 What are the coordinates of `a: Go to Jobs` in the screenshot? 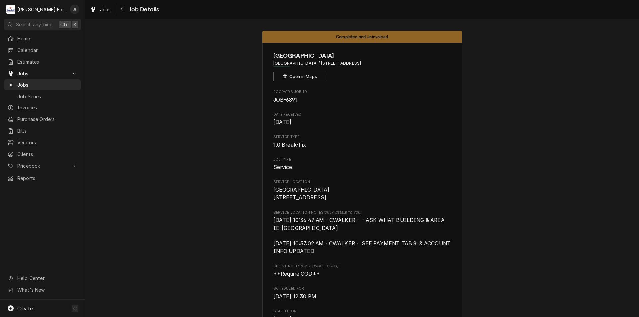 It's located at (42, 73).